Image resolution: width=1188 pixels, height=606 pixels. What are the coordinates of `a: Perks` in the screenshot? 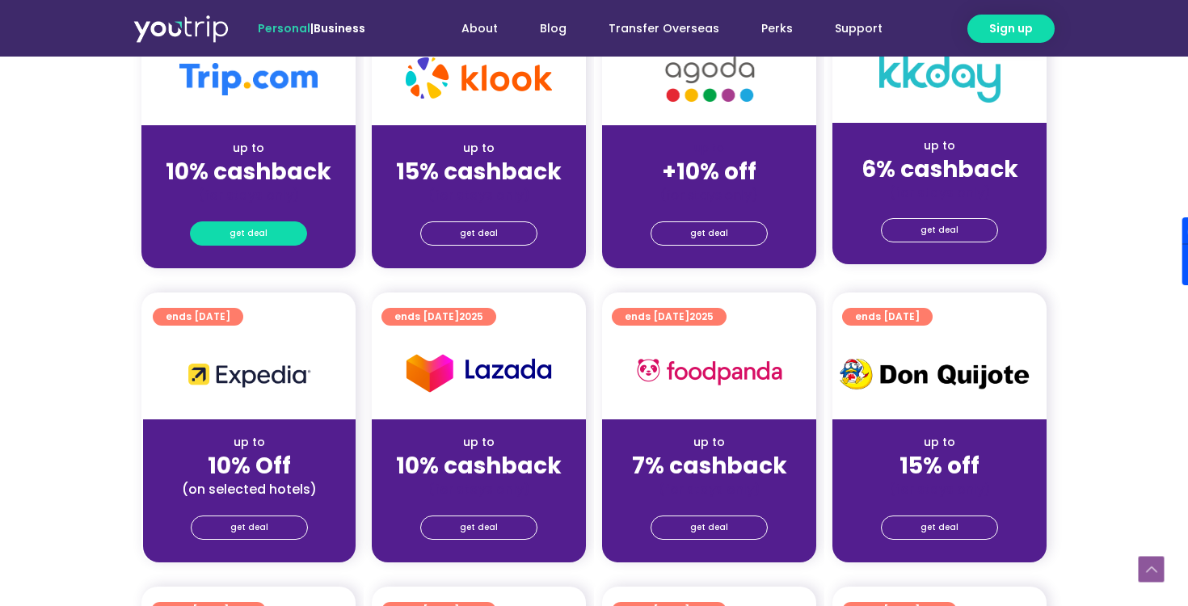 It's located at (777, 28).